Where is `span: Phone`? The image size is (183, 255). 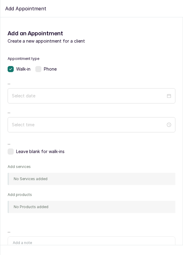
span: Phone is located at coordinates (50, 69).